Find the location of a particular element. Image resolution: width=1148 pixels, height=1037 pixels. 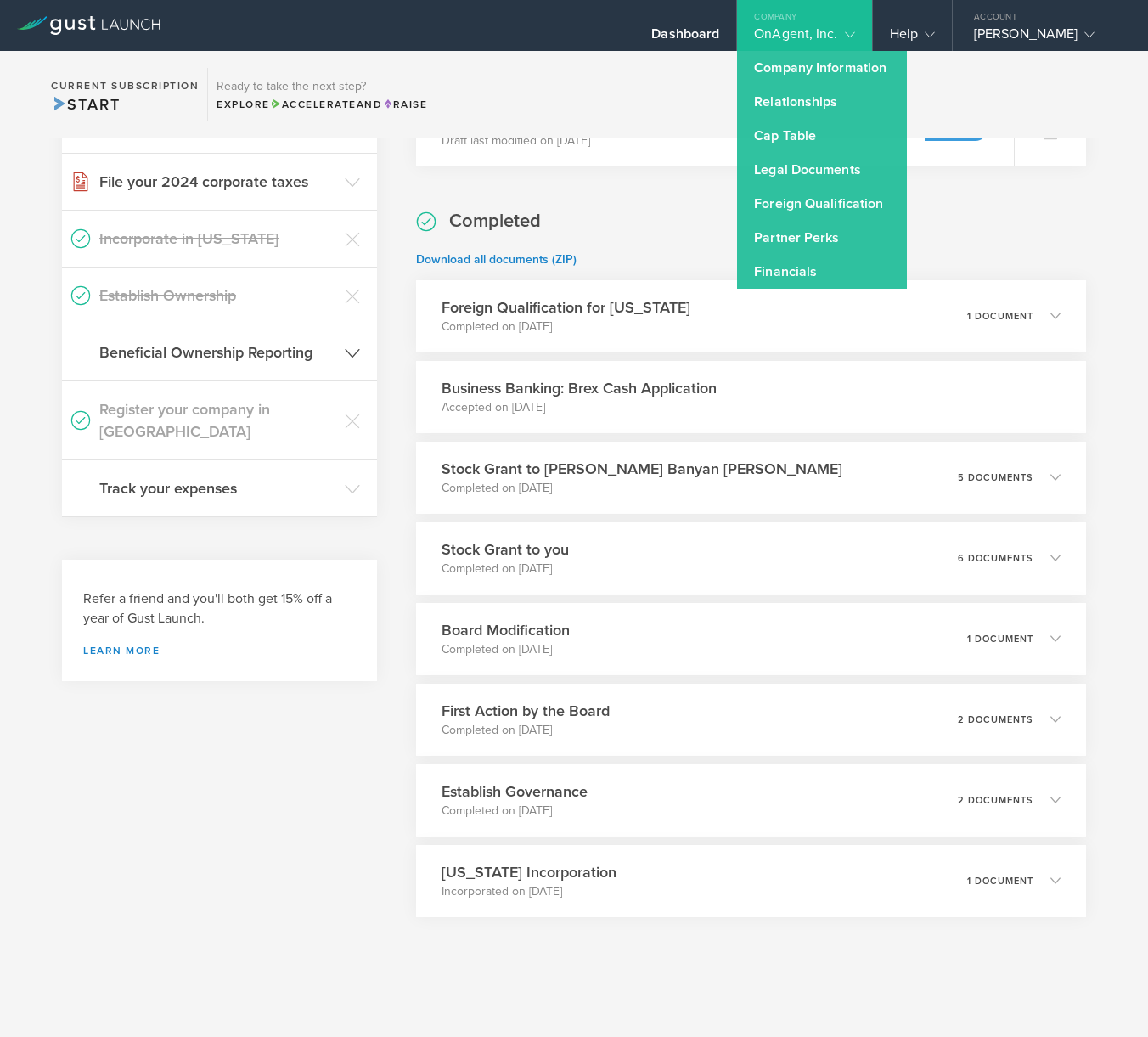

div: Explore is located at coordinates (321, 105).